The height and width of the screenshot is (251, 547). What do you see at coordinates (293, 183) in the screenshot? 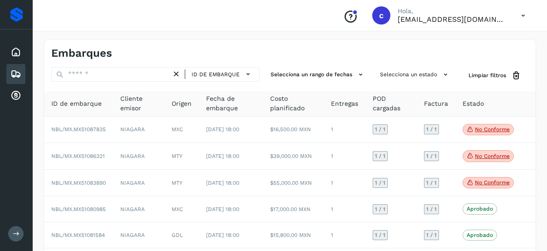
I see `td: $55,000.00 MXN` at bounding box center [293, 183].